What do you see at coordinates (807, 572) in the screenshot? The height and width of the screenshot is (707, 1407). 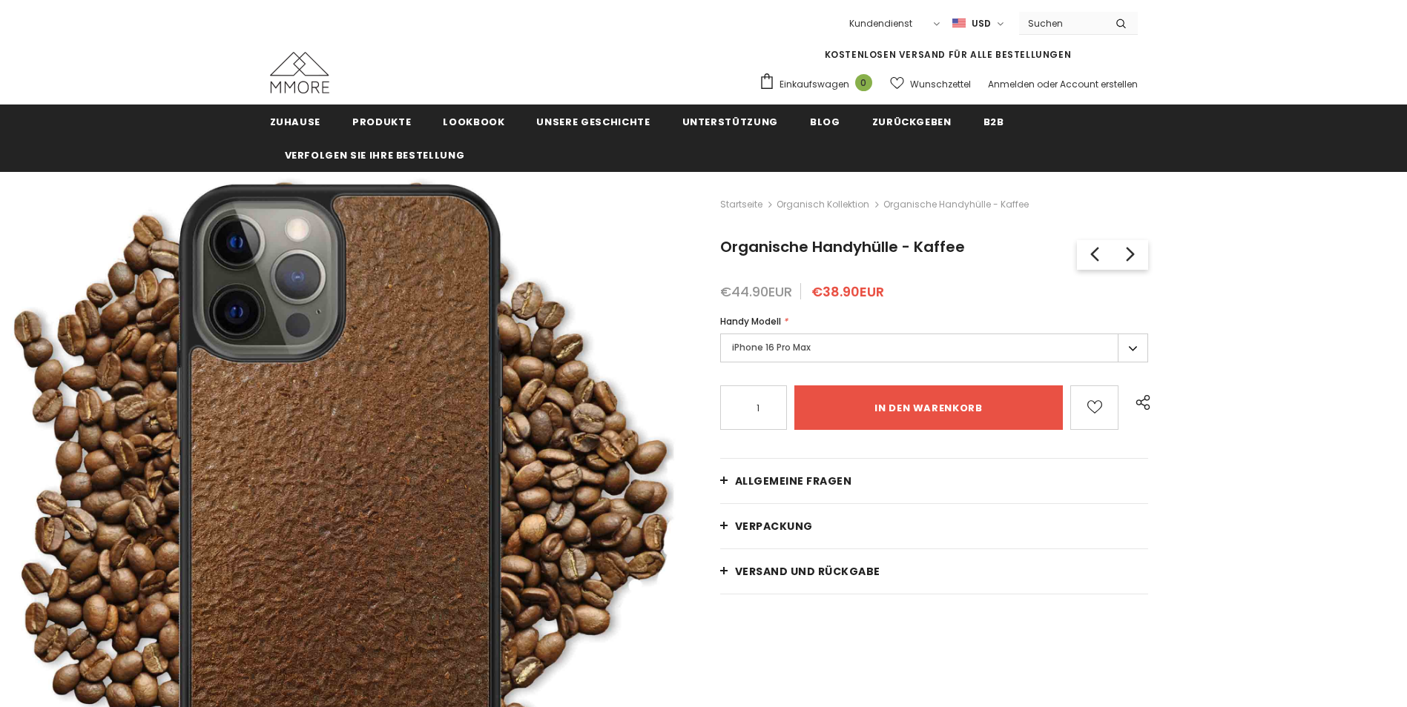 I see `span: Versand und Rückgabe` at bounding box center [807, 572].